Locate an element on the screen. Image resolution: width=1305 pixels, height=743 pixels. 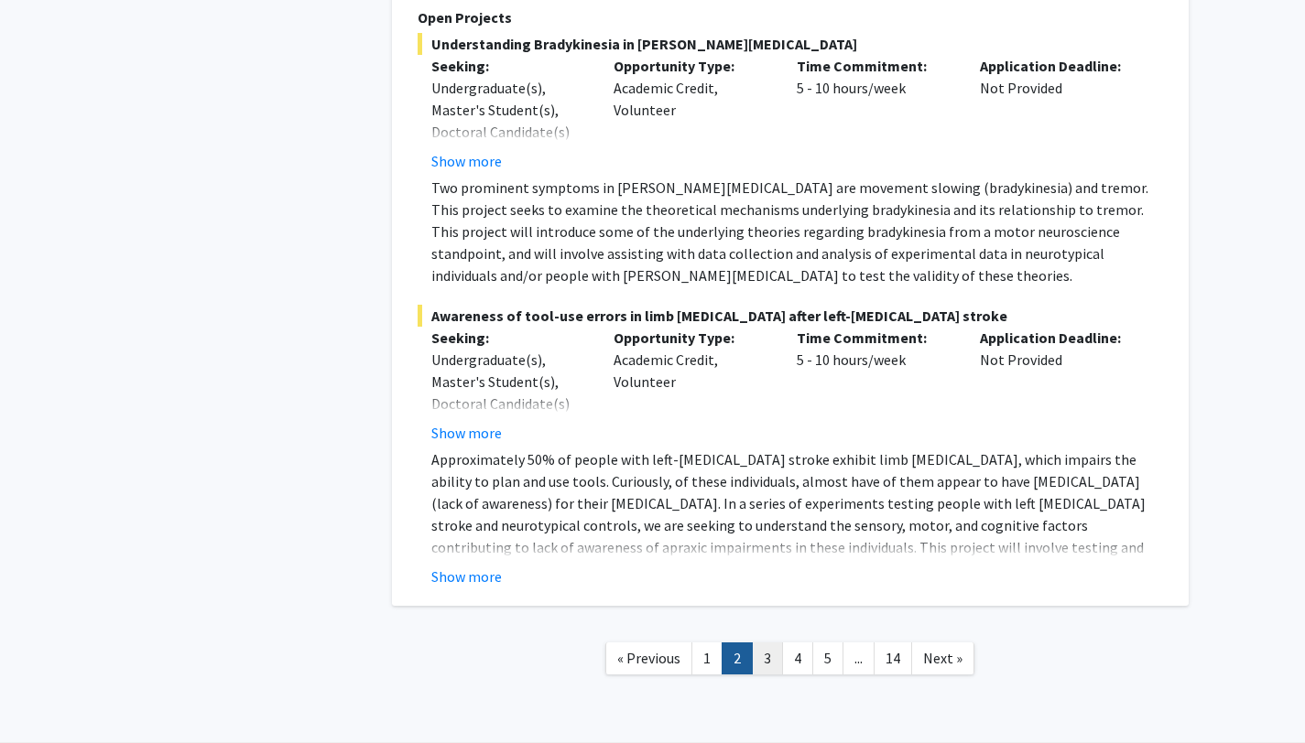
span: Next » is located at coordinates (942, 658).